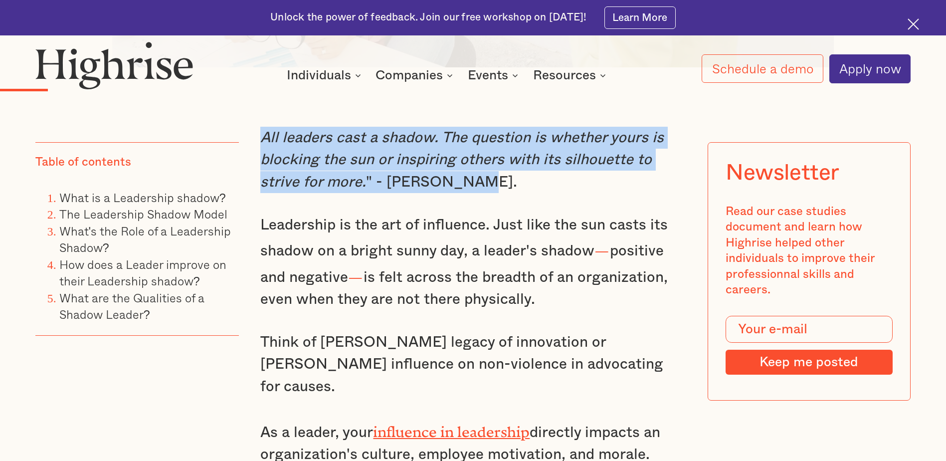 The height and width of the screenshot is (461, 946). Describe the element at coordinates (143, 196) in the screenshot. I see `a: What is a Leadership shadow?` at that location.